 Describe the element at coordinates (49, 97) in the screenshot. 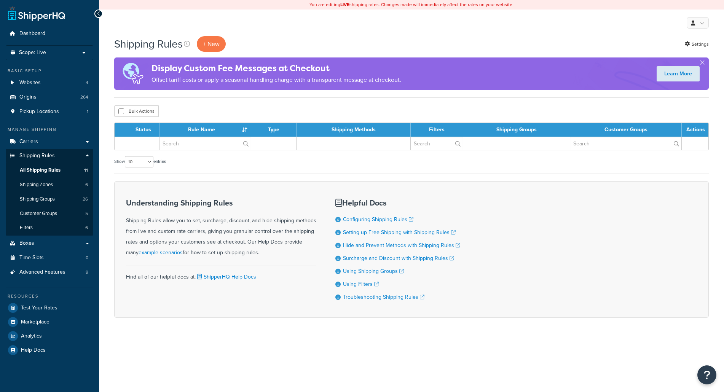

I see `li: Origins` at that location.